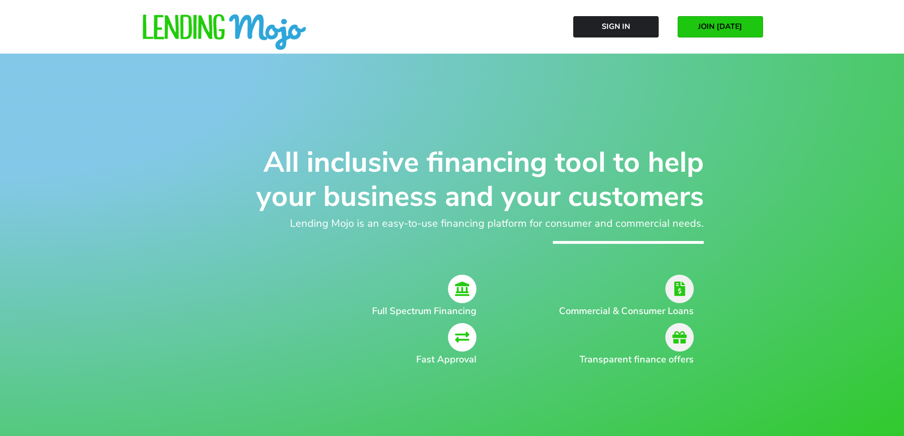  I want to click on h2: Transparent finance offers, so click(618, 360).